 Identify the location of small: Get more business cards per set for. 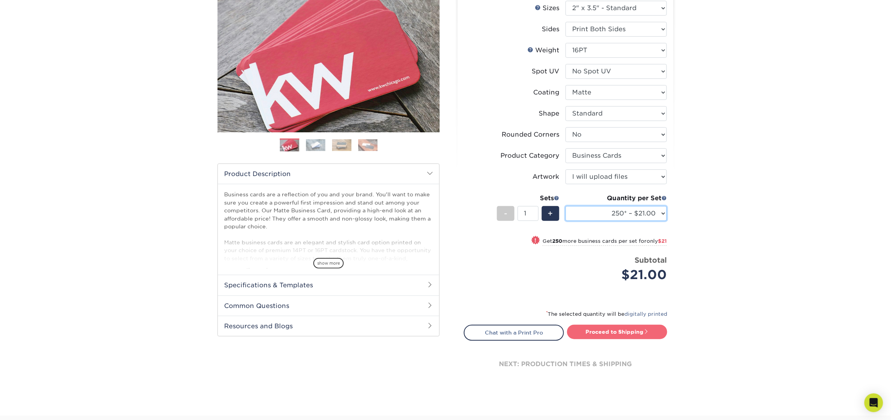
(605, 242).